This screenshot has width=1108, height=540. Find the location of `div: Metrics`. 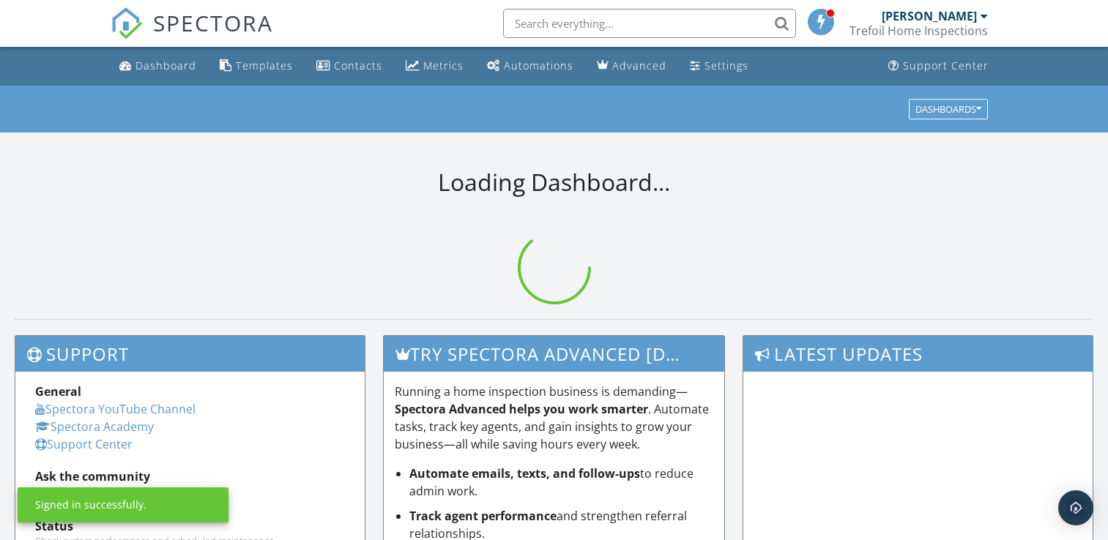

div: Metrics is located at coordinates (443, 65).